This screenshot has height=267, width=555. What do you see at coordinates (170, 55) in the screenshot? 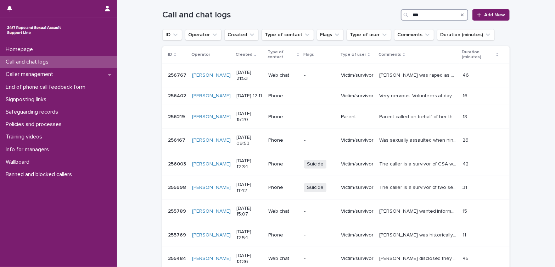
I see `p: ID` at bounding box center [170, 55].